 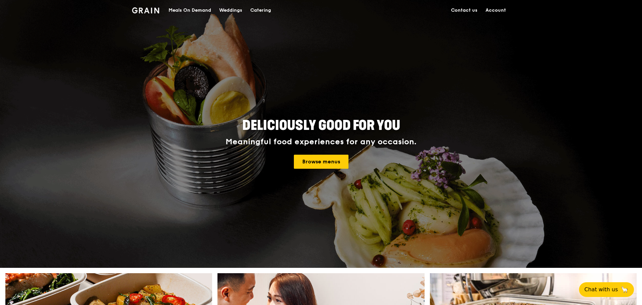 What do you see at coordinates (190, 10) in the screenshot?
I see `div: Meals On Demand` at bounding box center [190, 10].